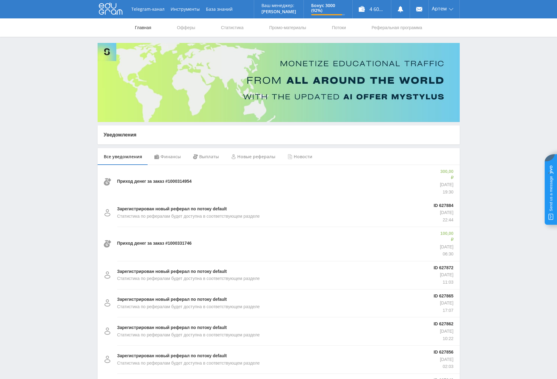 The width and height of the screenshot is (557, 379). Describe the element at coordinates (443, 339) in the screenshot. I see `p: 10:22` at that location.